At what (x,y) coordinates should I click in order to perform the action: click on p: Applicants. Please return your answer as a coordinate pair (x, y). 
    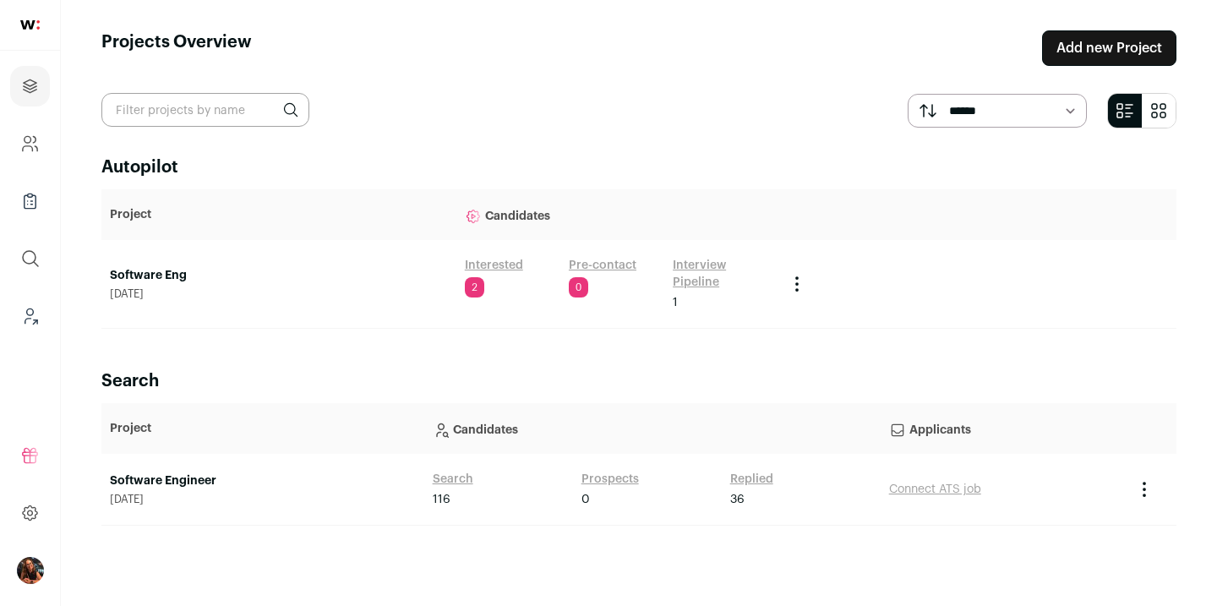
    Looking at the image, I should click on (1003, 429).